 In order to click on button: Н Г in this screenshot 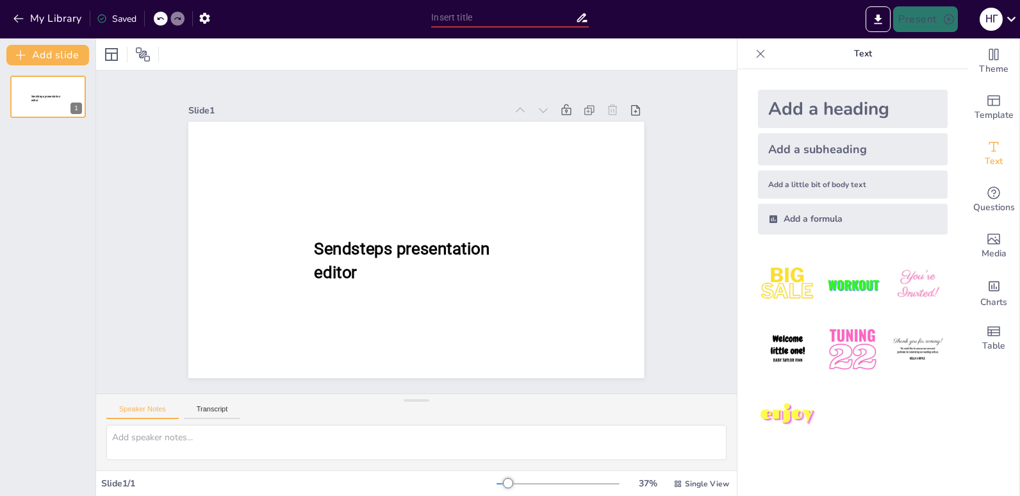, I will do `click(991, 19)`.